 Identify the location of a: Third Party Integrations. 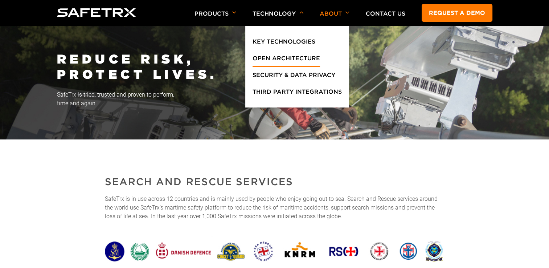
(297, 94).